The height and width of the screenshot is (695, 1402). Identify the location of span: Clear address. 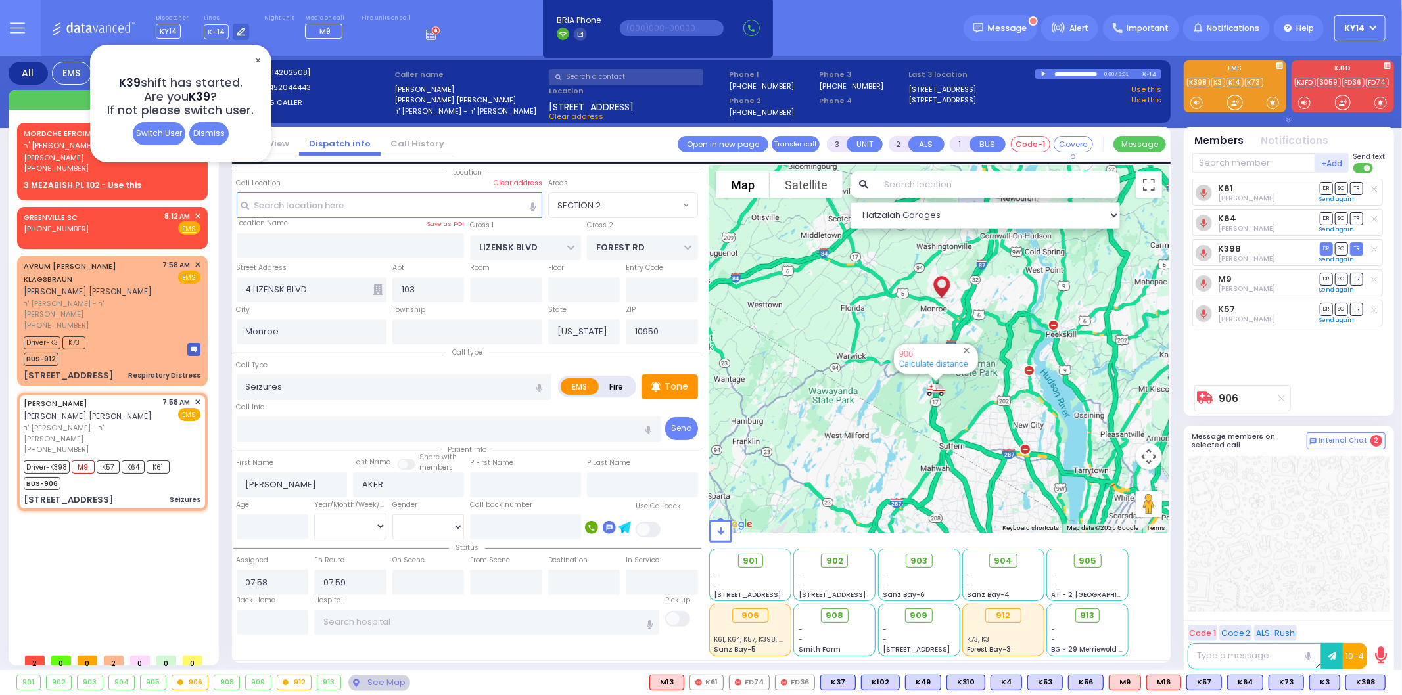
(576, 116).